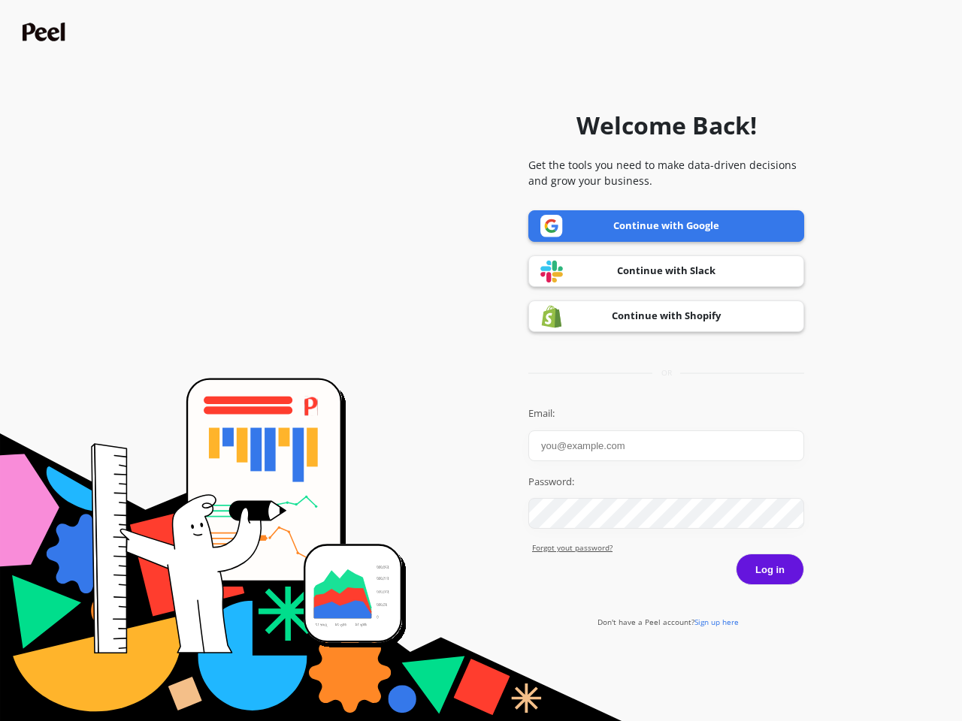  I want to click on div: or, so click(666, 373).